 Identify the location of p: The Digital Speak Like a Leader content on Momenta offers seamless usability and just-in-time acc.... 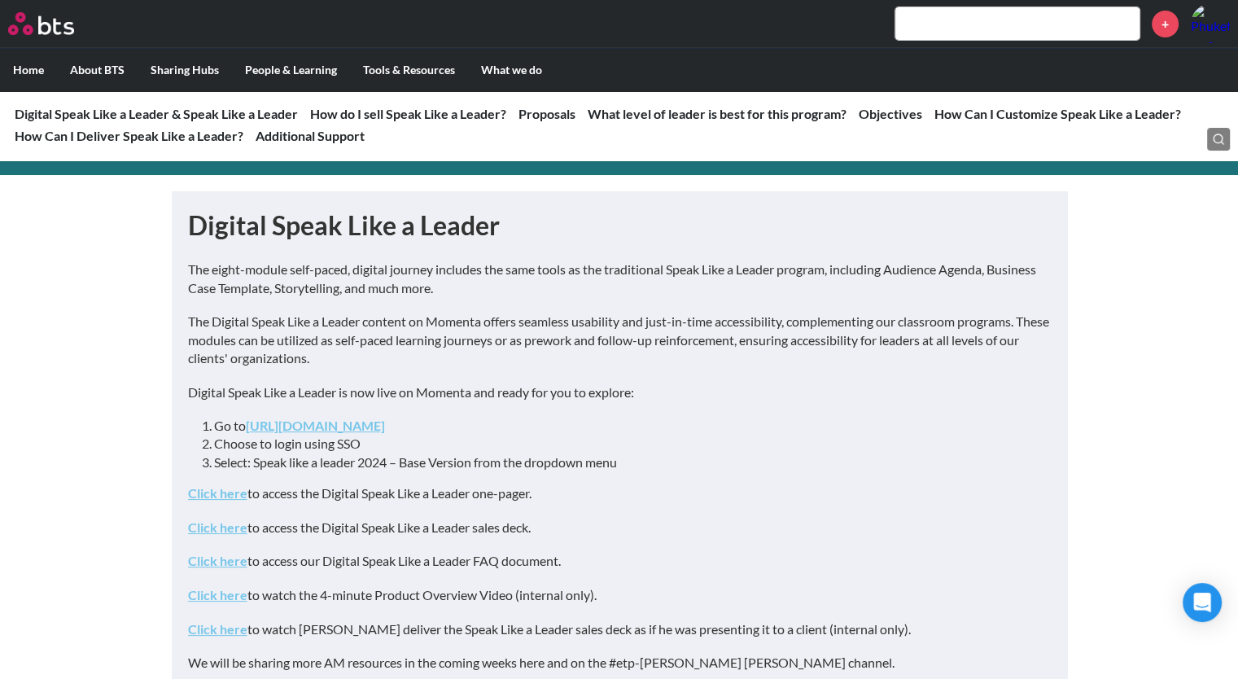
(620, 339).